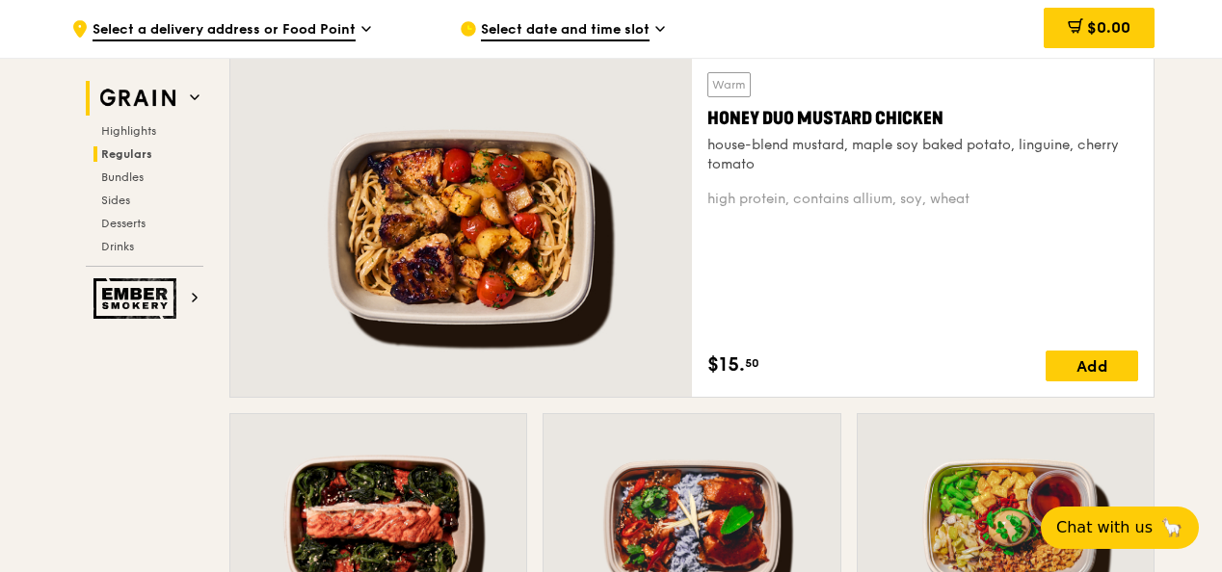 The image size is (1222, 572). Describe the element at coordinates (728, 85) in the screenshot. I see `div: Warm` at that location.